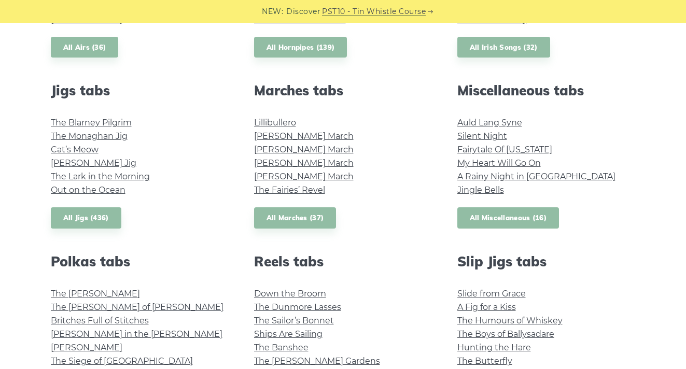 This screenshot has height=369, width=686. What do you see at coordinates (75, 149) in the screenshot?
I see `a: Cat’s Meow` at bounding box center [75, 149].